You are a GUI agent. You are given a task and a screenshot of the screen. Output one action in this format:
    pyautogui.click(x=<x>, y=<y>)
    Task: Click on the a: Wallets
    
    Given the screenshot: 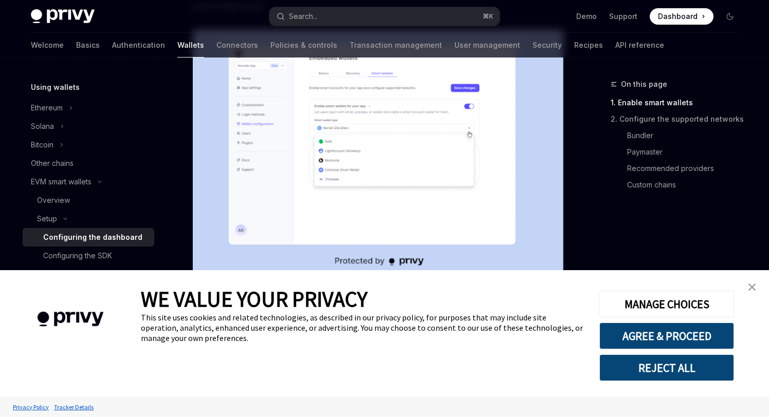 What is the action you would take?
    pyautogui.click(x=191, y=45)
    